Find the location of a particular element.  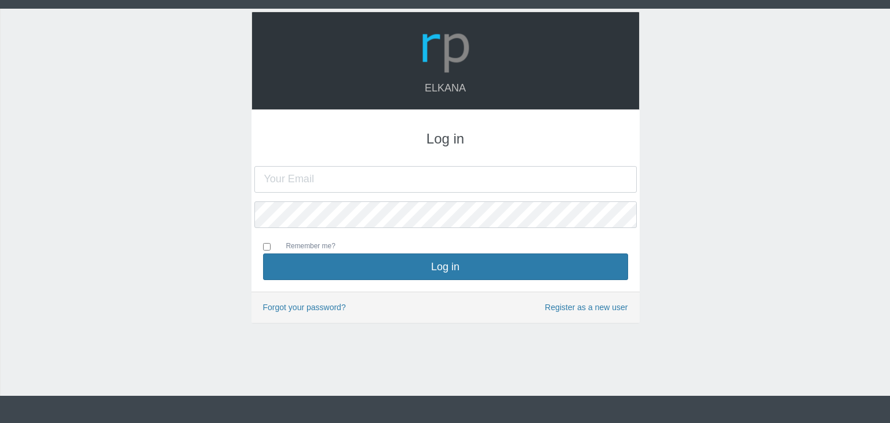

h3: Log in is located at coordinates (445, 139).